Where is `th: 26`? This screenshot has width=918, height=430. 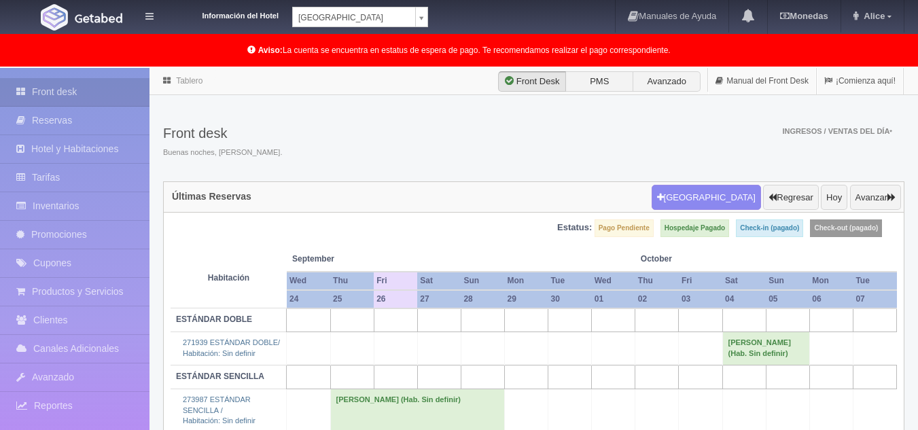
th: 26 is located at coordinates (396, 299).